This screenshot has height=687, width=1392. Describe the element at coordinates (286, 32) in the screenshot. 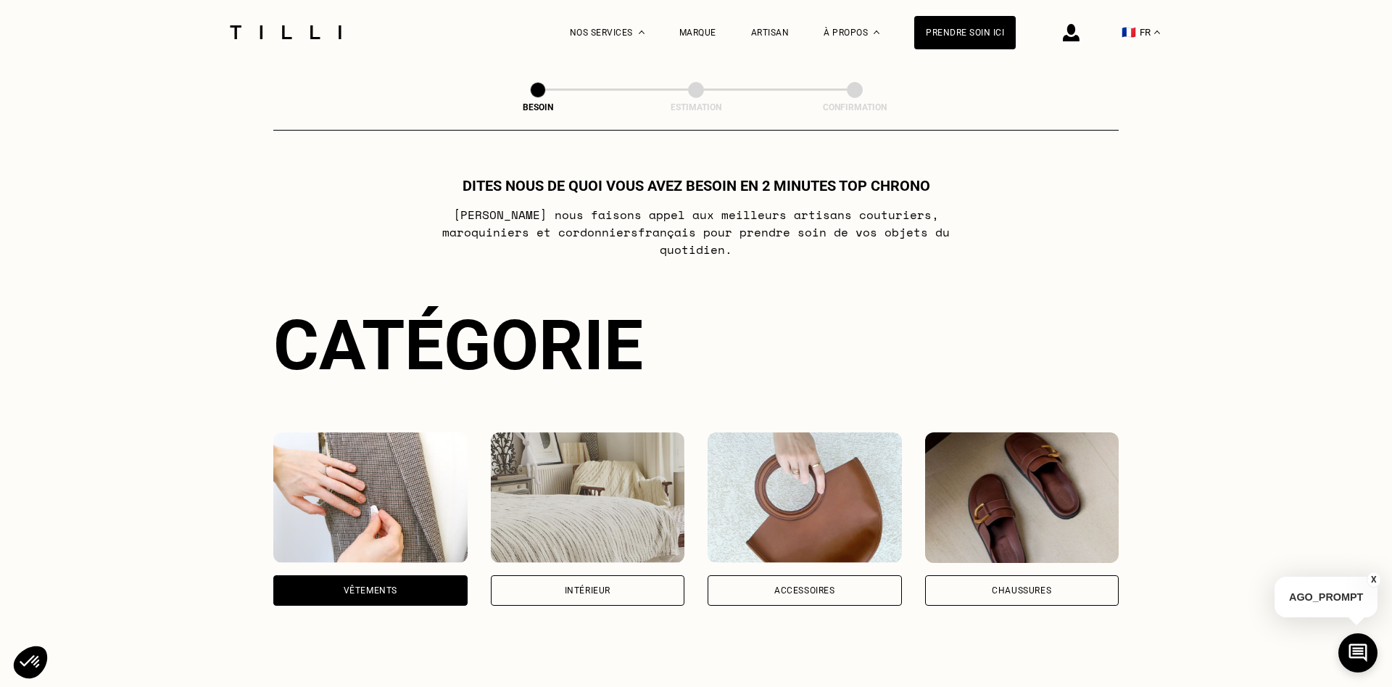

I see `img: Logo du service de couturière Tilli` at that location.